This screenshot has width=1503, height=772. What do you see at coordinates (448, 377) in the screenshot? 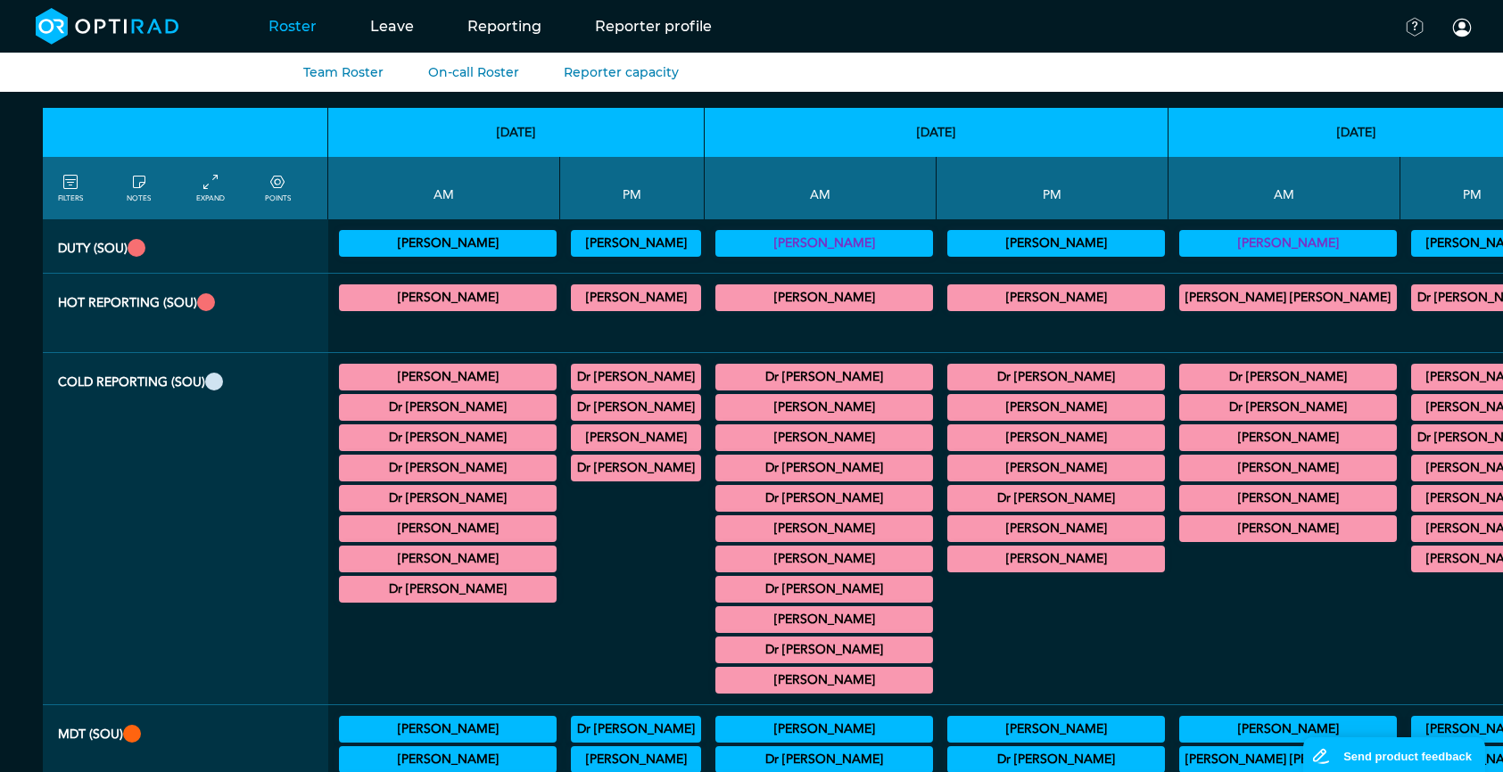
I see `div: General CT/General MRI 07:30 - 09:00` at bounding box center [448, 377].